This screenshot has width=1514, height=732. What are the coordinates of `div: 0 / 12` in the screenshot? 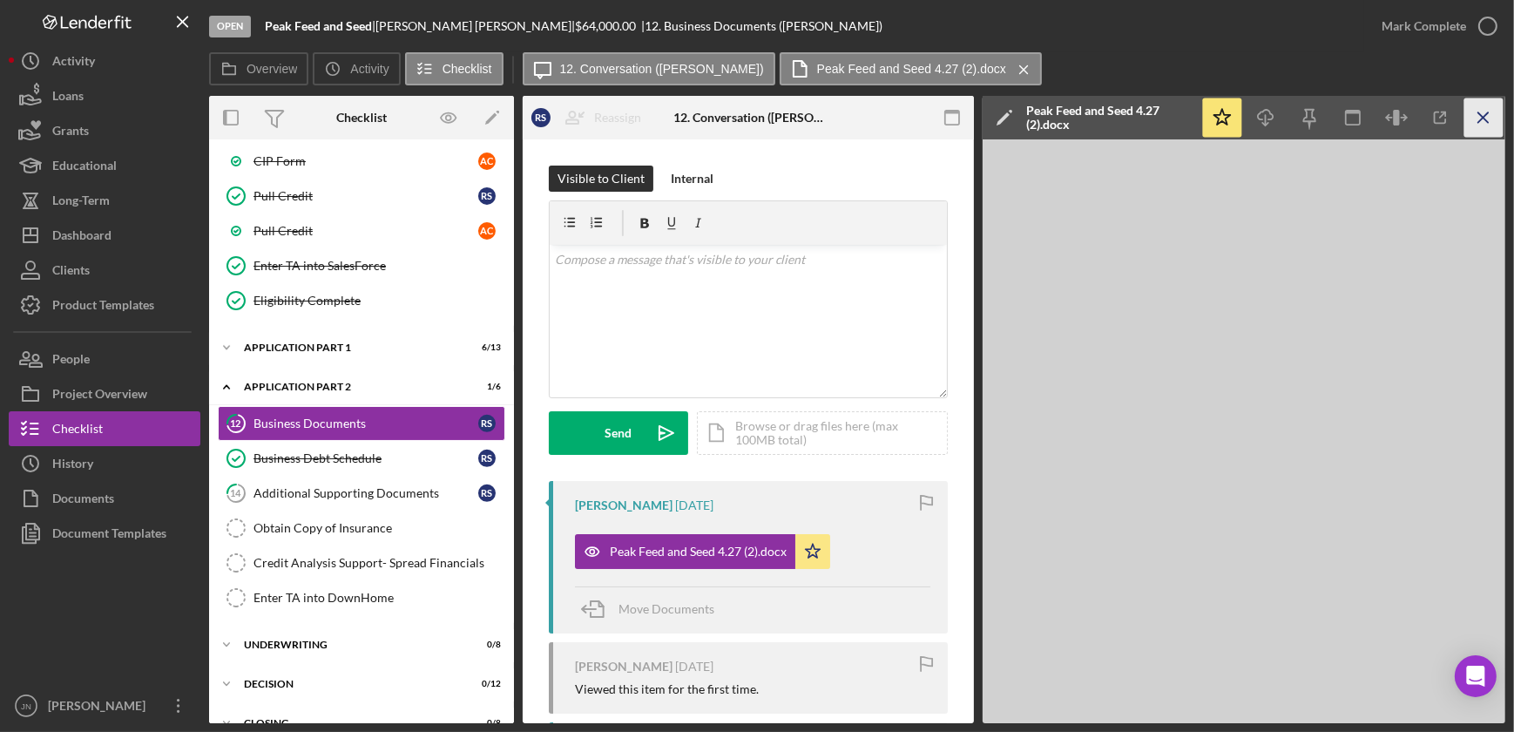 It's located at (485, 684).